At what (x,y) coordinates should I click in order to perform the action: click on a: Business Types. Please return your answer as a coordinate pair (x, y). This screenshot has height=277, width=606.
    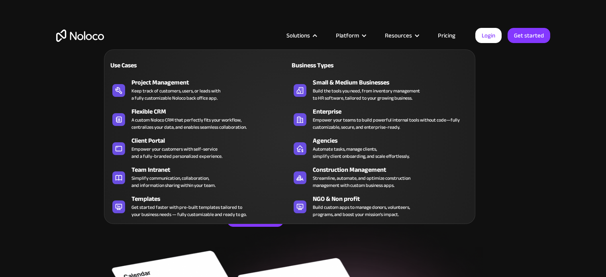
    Looking at the image, I should click on (380, 65).